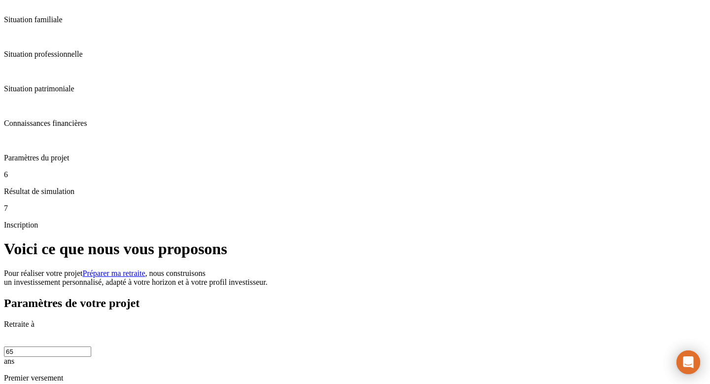 The height and width of the screenshot is (384, 710). Describe the element at coordinates (355, 20) in the screenshot. I see `p: Situation familiale` at that location.